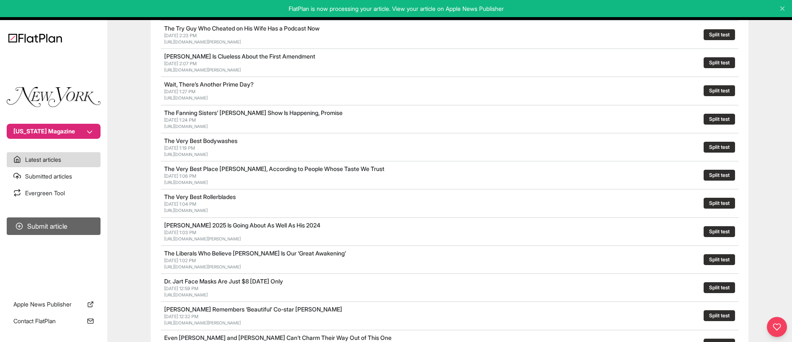 Image resolution: width=792 pixels, height=342 pixels. What do you see at coordinates (396, 9) in the screenshot?
I see `p: FlatPlan is now processing your article. View your article on Apple News Publisher` at bounding box center [396, 9].